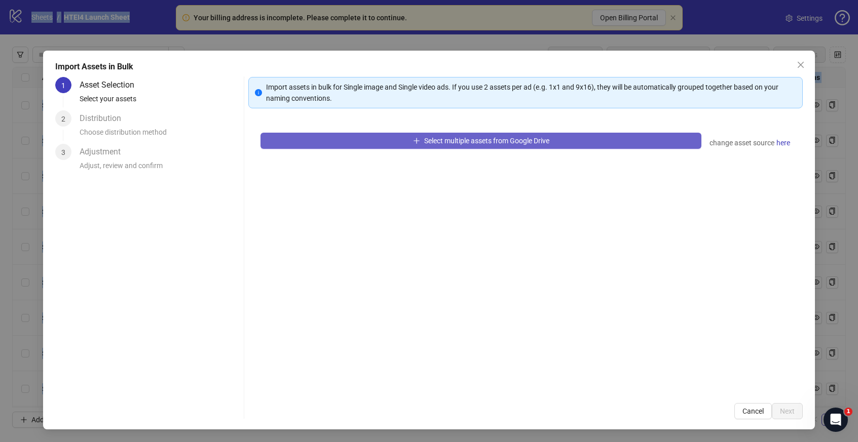 The width and height of the screenshot is (858, 442). Describe the element at coordinates (63, 119) in the screenshot. I see `span: 2` at that location.